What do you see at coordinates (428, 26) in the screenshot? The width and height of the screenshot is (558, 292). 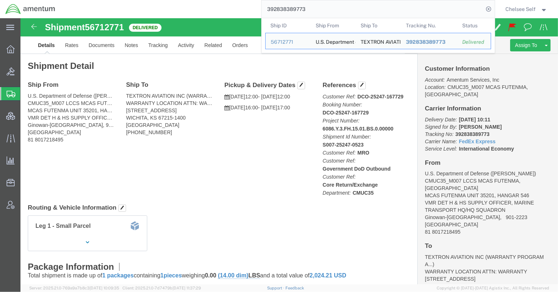 I see `th: Tracking Nu.` at bounding box center [428, 26].